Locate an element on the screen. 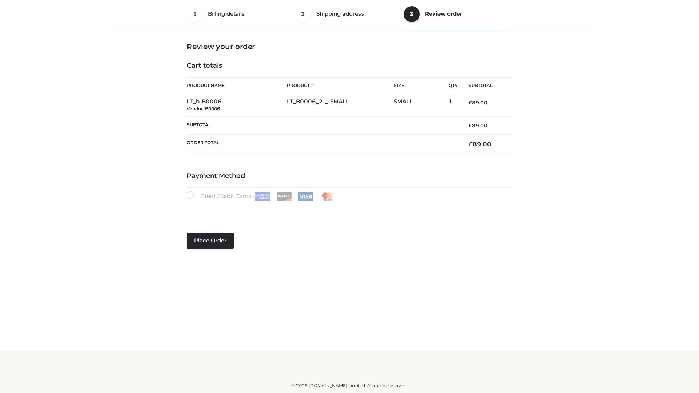 The image size is (699, 393). td: LT_b-B0006 is located at coordinates (237, 105).